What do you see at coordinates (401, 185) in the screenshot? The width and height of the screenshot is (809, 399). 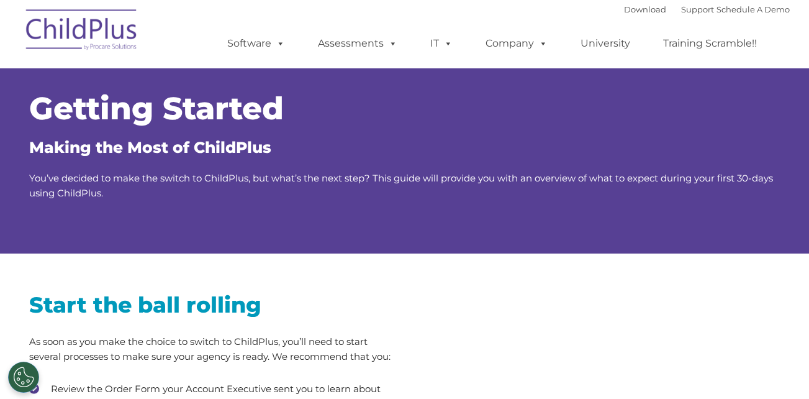 I see `span: You’ve decided to make the switch to ChildPlus, but what’s the next step? This guide will provide...` at bounding box center [401, 185].